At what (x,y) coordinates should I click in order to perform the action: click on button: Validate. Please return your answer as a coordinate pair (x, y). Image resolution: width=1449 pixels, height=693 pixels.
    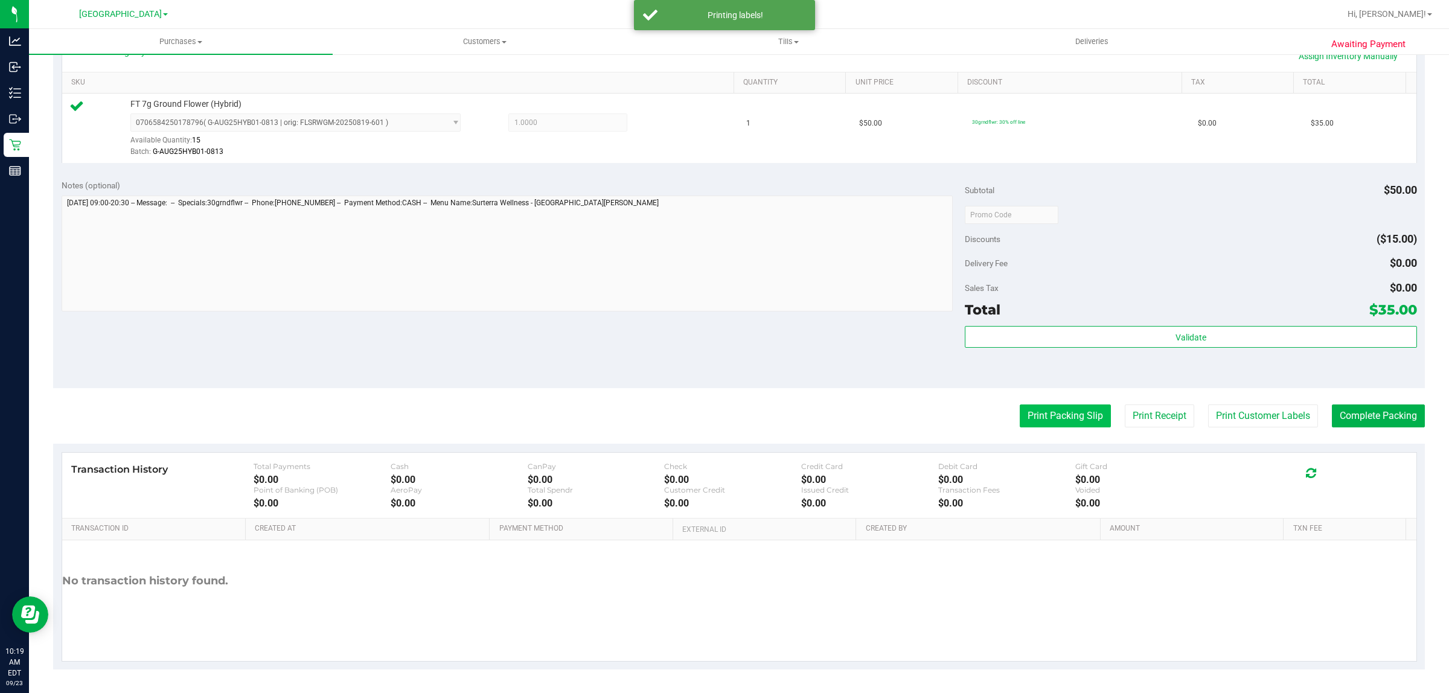
    Looking at the image, I should click on (1191, 337).